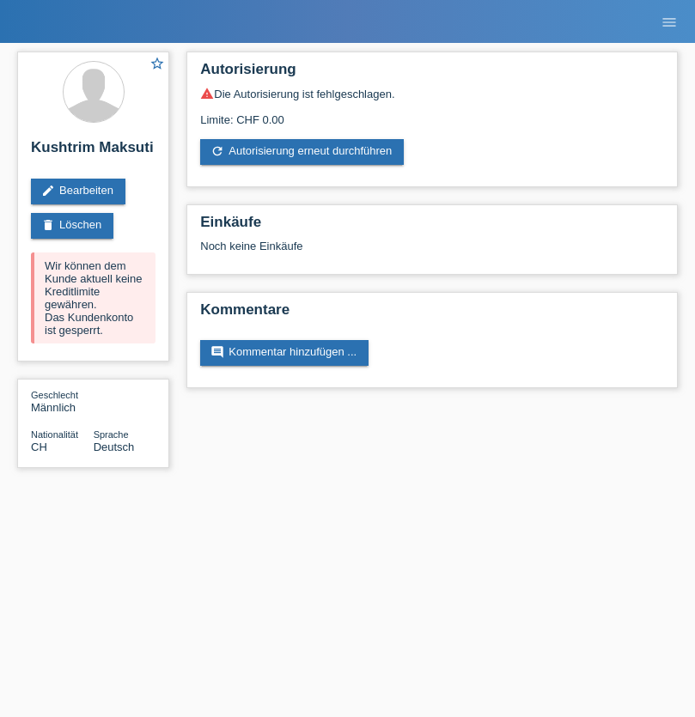 The image size is (695, 717). Describe the element at coordinates (54, 395) in the screenshot. I see `span: Geschlecht` at that location.